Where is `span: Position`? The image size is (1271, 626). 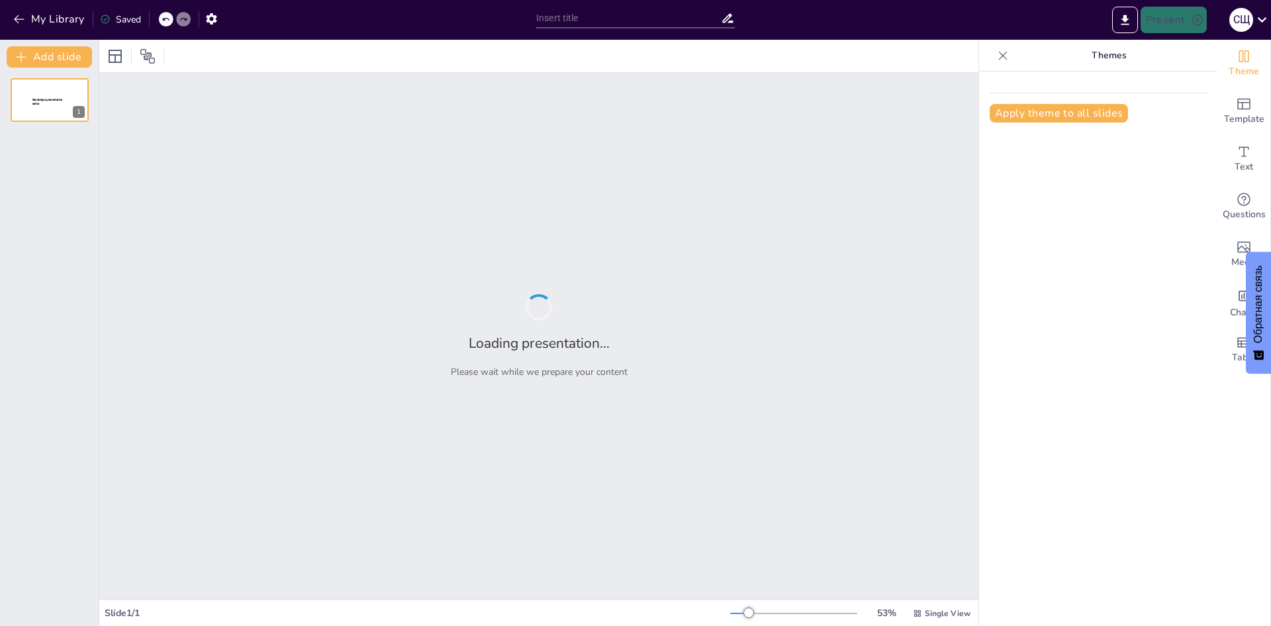 span: Position is located at coordinates (148, 56).